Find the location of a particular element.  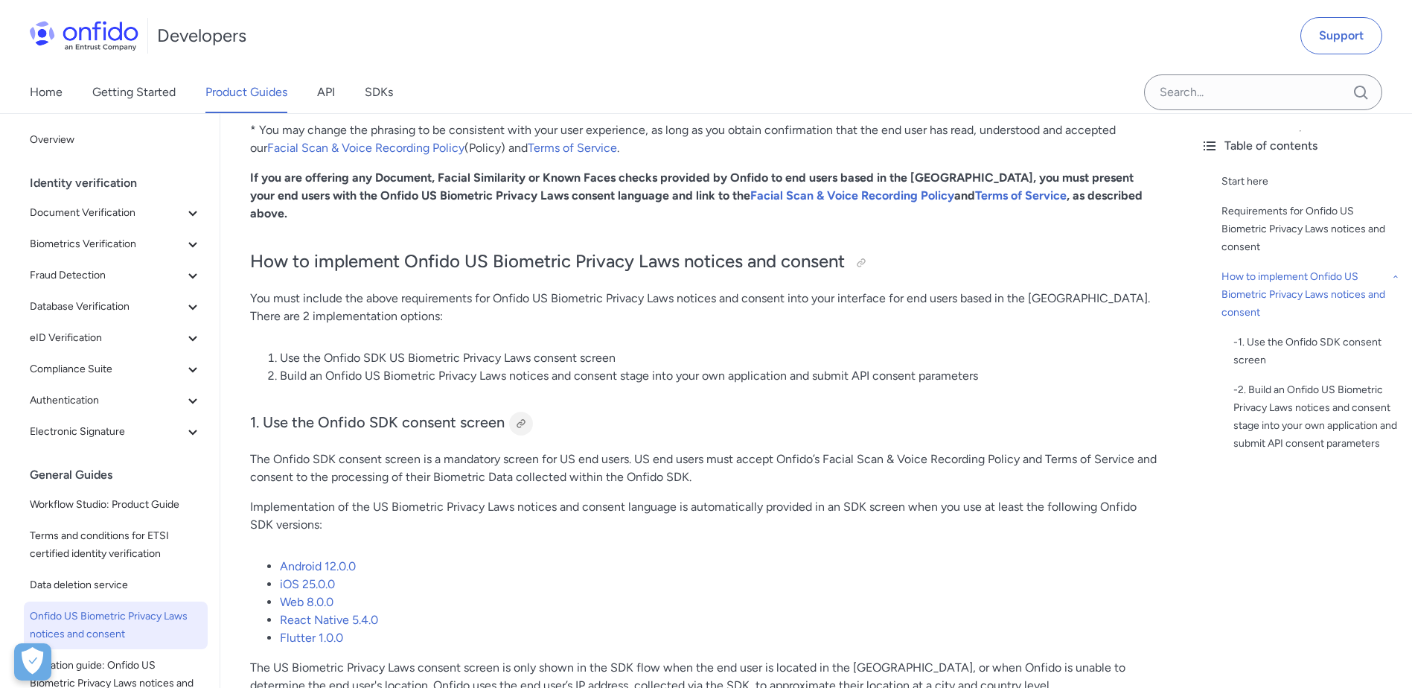

a: Data deletion service is located at coordinates (115, 585).